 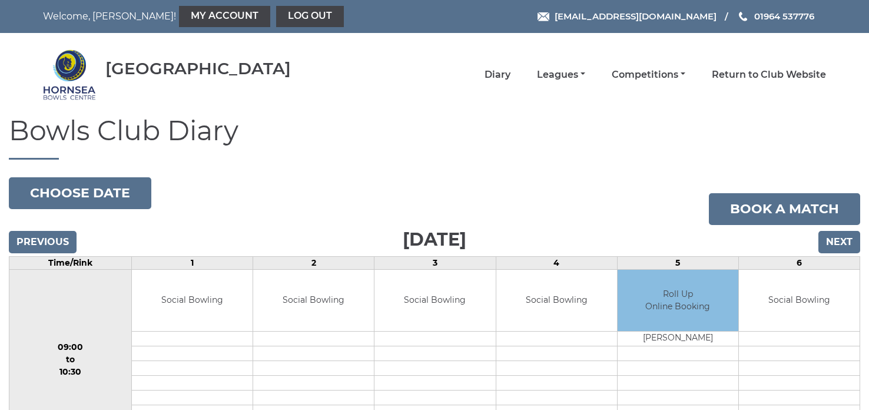 What do you see at coordinates (497, 75) in the screenshot?
I see `a: Diary` at bounding box center [497, 75].